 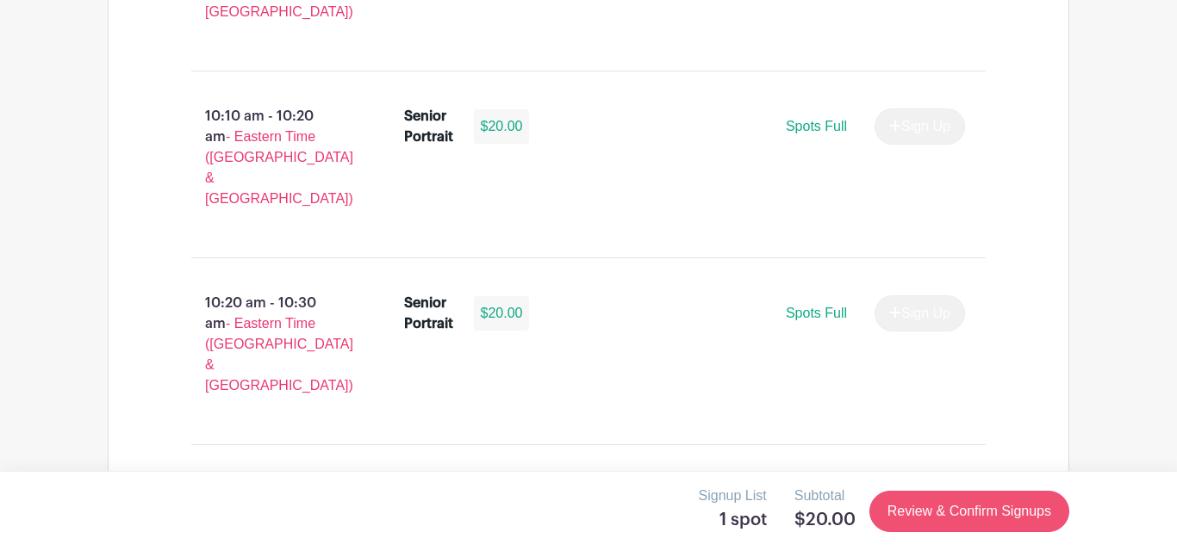 I want to click on p: 10:20 am - 10:30 am, so click(x=270, y=345).